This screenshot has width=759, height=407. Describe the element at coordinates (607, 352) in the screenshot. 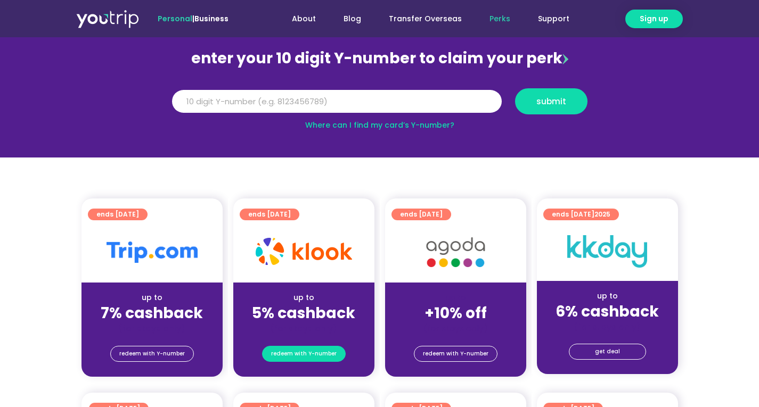

I see `span: get deal` at that location.